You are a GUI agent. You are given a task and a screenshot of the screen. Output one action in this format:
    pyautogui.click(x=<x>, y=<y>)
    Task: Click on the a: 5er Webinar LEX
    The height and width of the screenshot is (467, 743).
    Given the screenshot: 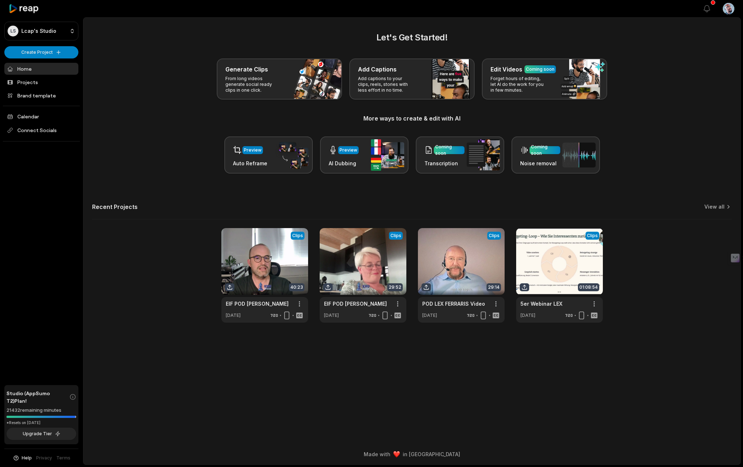 What is the action you would take?
    pyautogui.click(x=541, y=304)
    